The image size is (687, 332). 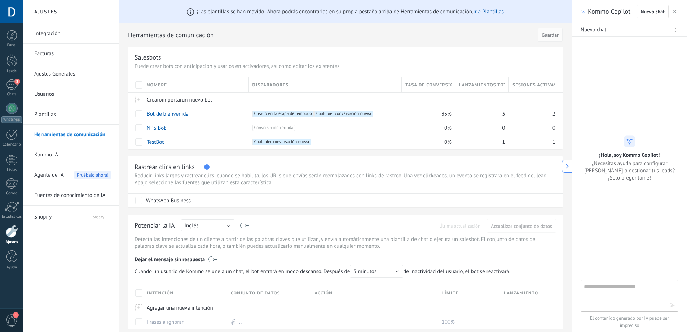 What do you see at coordinates (71, 74) in the screenshot?
I see `li: Ajustes Generales` at bounding box center [71, 74].